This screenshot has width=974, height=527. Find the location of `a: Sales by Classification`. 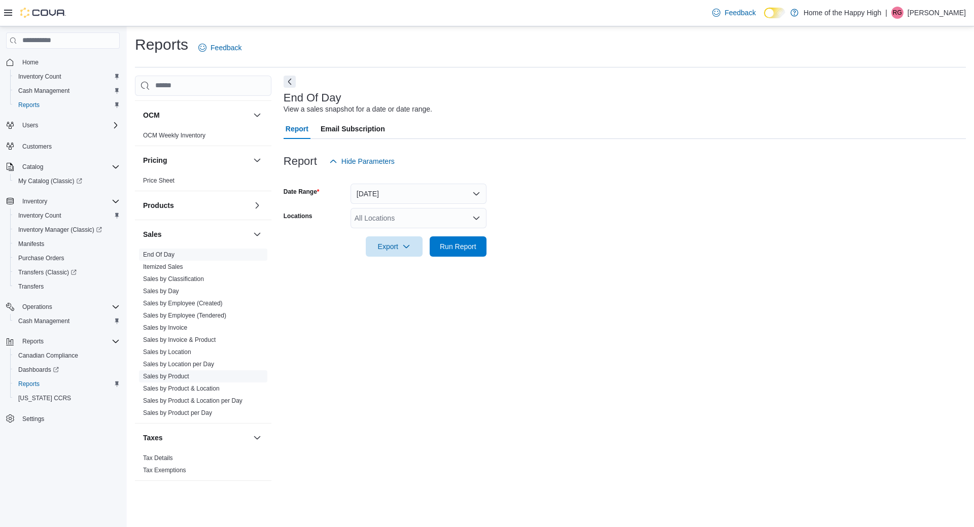

a: Sales by Classification is located at coordinates (173, 279).